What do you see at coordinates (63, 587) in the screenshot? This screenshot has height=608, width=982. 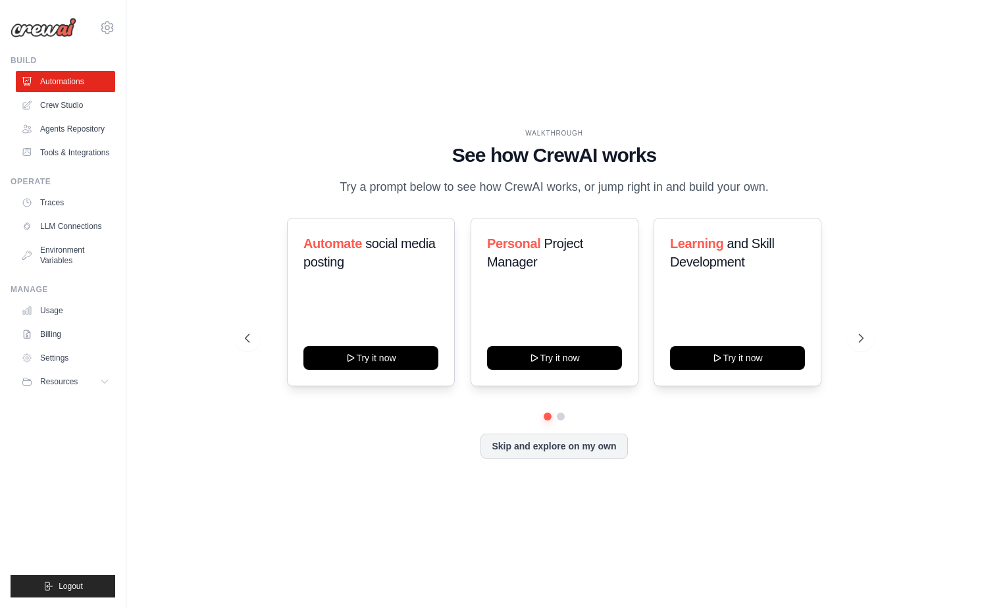 I see `button: Logout` at bounding box center [63, 587].